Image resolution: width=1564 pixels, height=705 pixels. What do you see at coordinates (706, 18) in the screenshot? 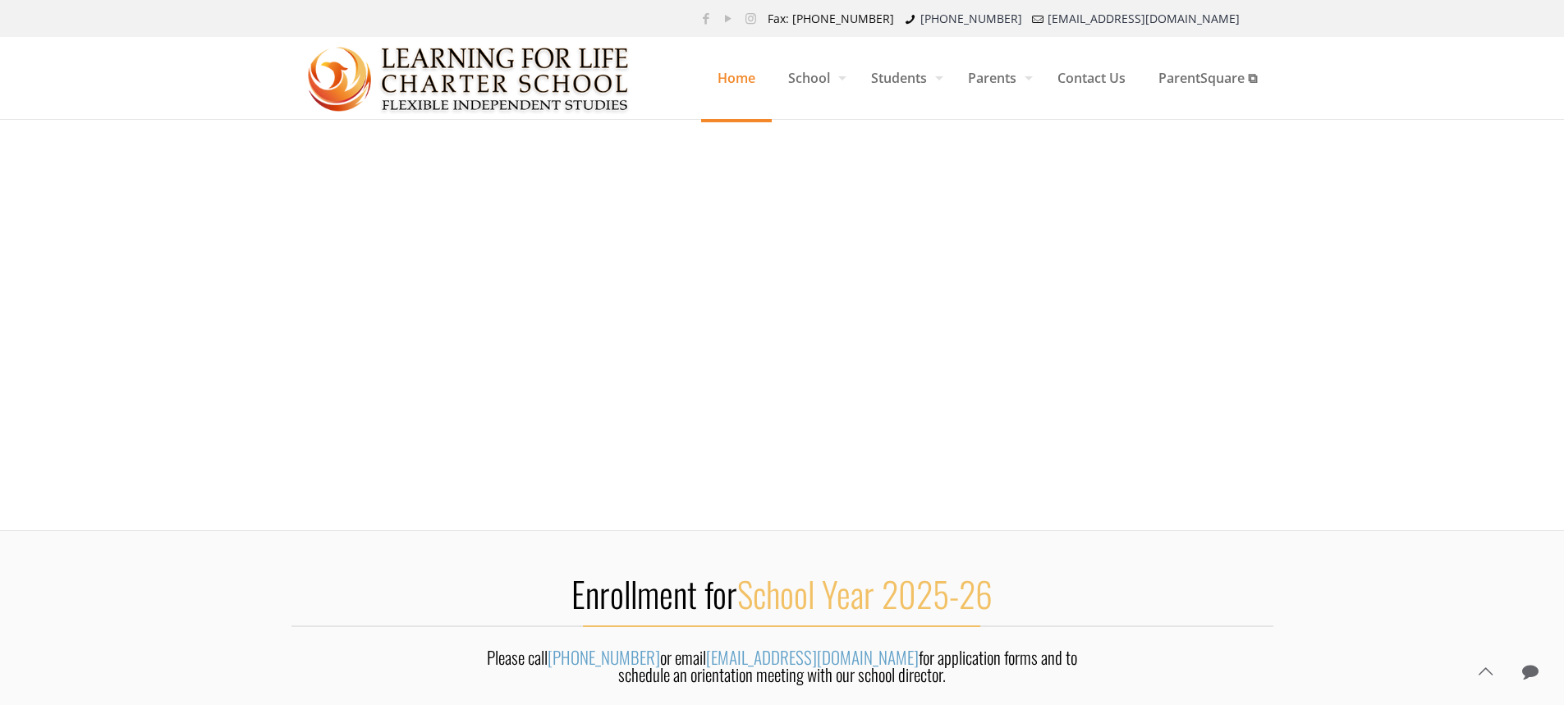
I see `a: Facebook icon` at bounding box center [706, 18].